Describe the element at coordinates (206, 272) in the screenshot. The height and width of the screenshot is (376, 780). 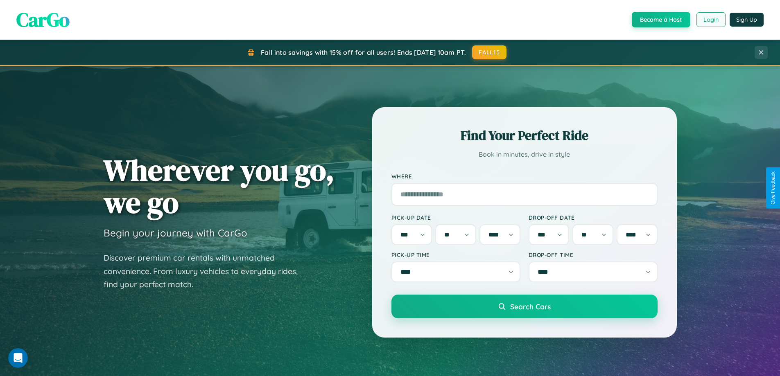
I see `p: Discover premium car rentals with unmatched convenience. From luxury vehicles to everyday rides, ...` at that location.